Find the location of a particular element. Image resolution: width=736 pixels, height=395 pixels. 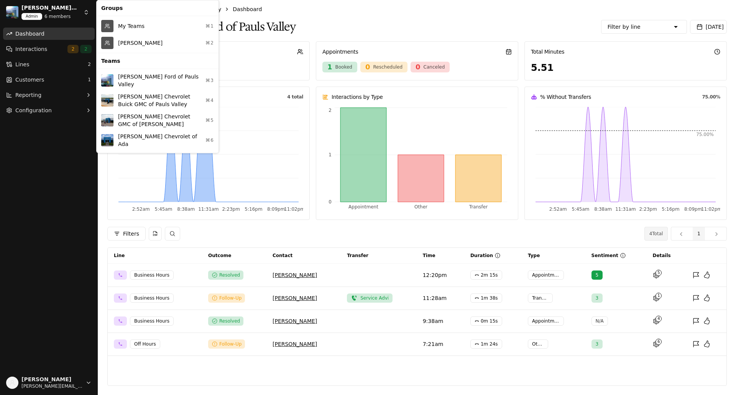

div: Teams is located at coordinates (158, 61).